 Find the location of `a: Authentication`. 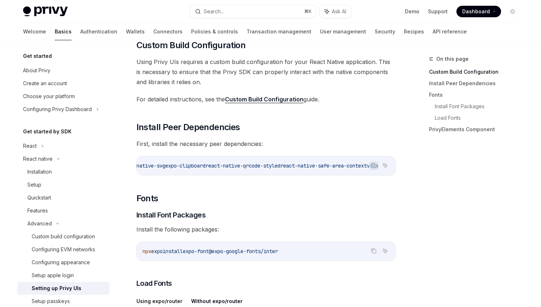

a: Authentication is located at coordinates (99, 32).